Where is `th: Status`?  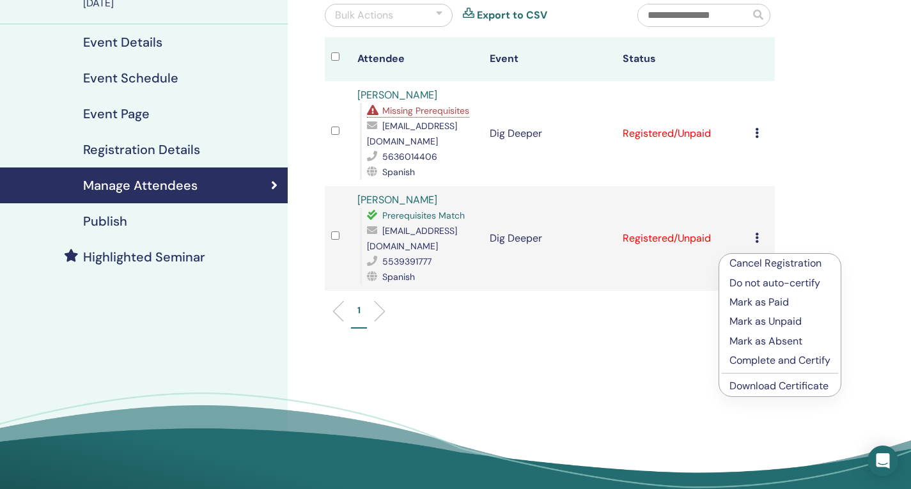 th: Status is located at coordinates (682, 59).